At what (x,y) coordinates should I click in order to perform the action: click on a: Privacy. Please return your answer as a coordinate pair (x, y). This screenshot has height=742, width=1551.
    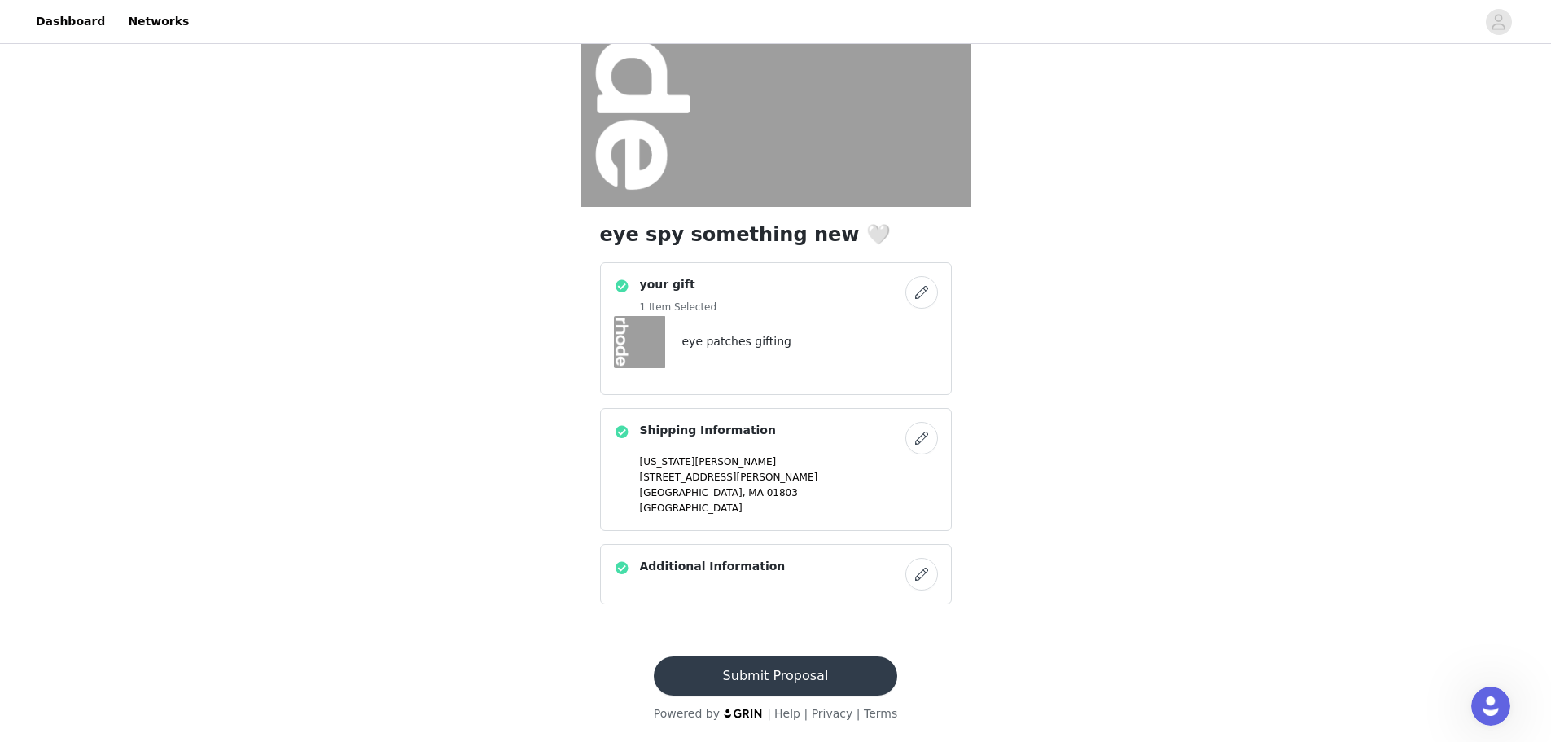
    Looking at the image, I should click on (832, 713).